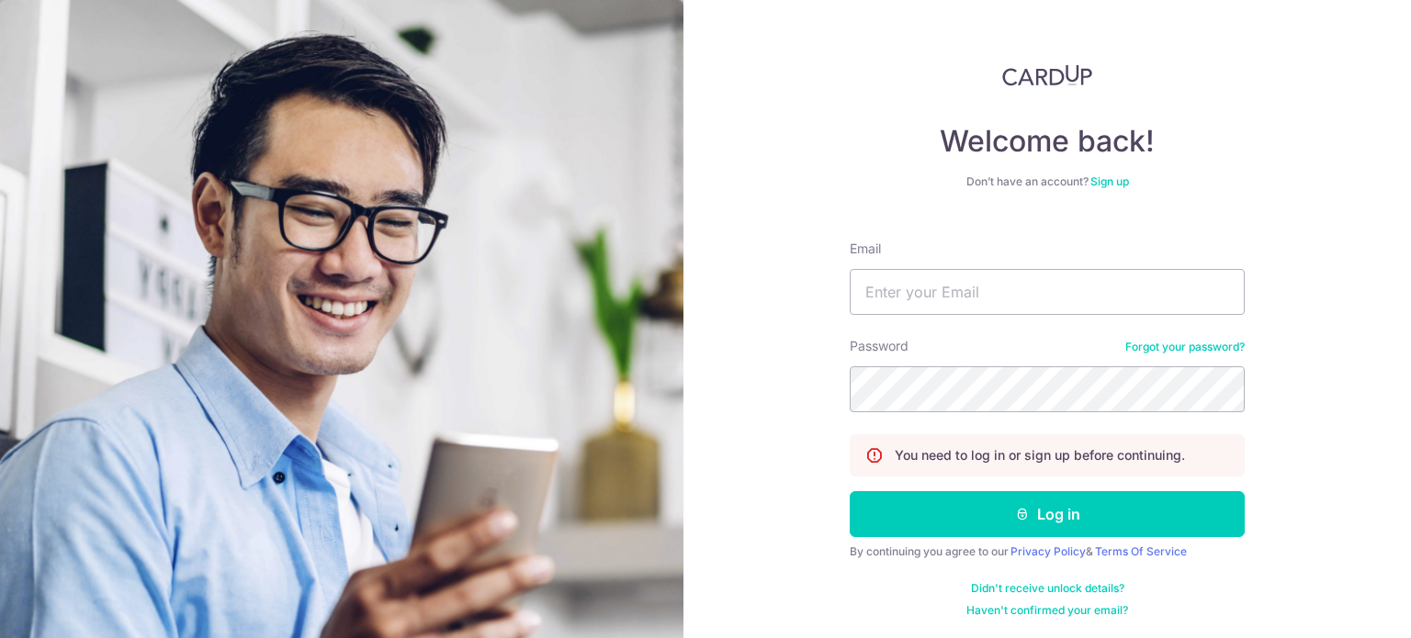 The width and height of the screenshot is (1411, 638). Describe the element at coordinates (1047, 589) in the screenshot. I see `a: Didn't receive unlock details?` at that location.